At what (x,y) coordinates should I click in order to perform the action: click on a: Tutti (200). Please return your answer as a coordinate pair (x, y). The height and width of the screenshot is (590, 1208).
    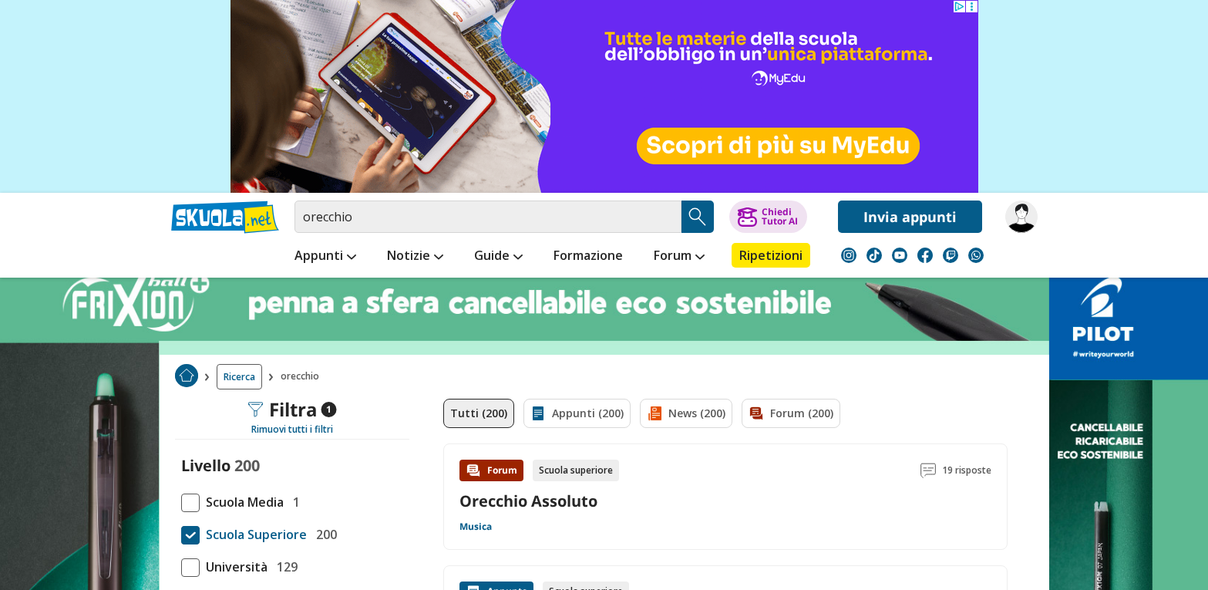
    Looking at the image, I should click on (479, 413).